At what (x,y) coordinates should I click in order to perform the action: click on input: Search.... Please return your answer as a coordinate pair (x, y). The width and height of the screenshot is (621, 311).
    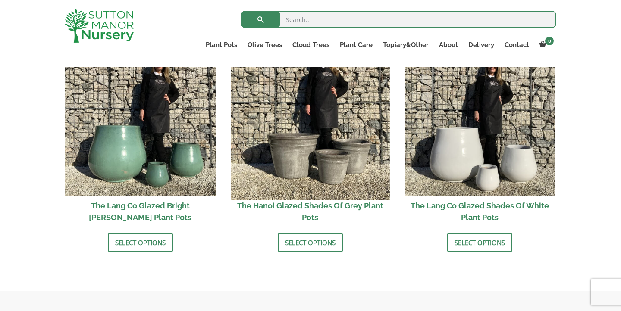
    Looking at the image, I should click on (399, 19).